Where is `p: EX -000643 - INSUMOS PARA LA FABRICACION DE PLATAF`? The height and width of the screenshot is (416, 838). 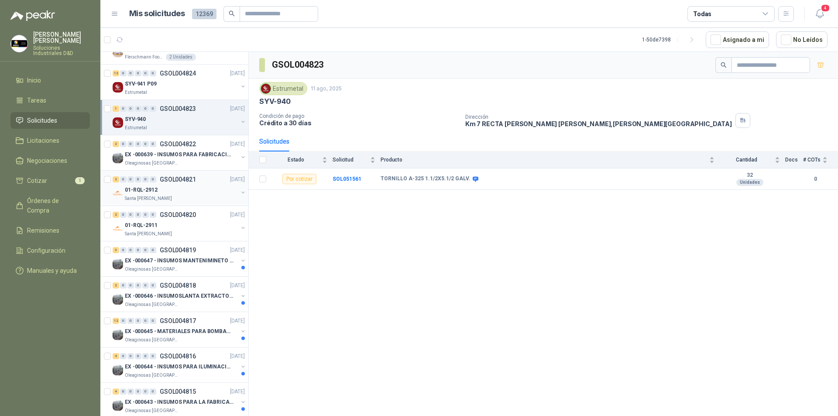
p: EX -000643 - INSUMOS PARA LA FABRICACION DE PLATAF is located at coordinates (179, 402).